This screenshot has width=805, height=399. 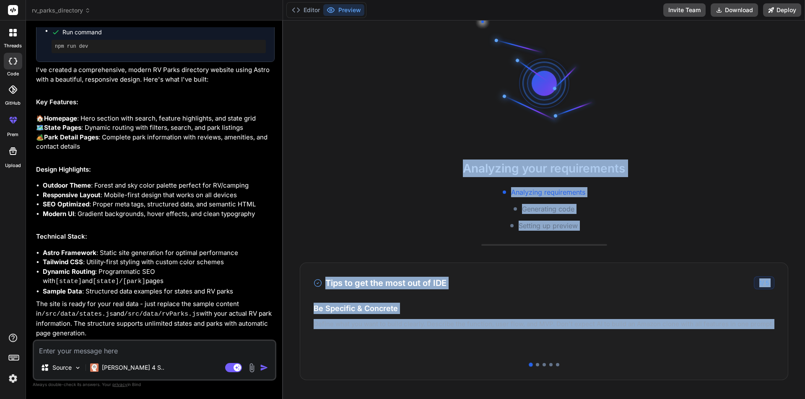 What do you see at coordinates (158, 214) in the screenshot?
I see `li: : Gradient backgrounds, hover effects, and clean typography` at bounding box center [158, 214].